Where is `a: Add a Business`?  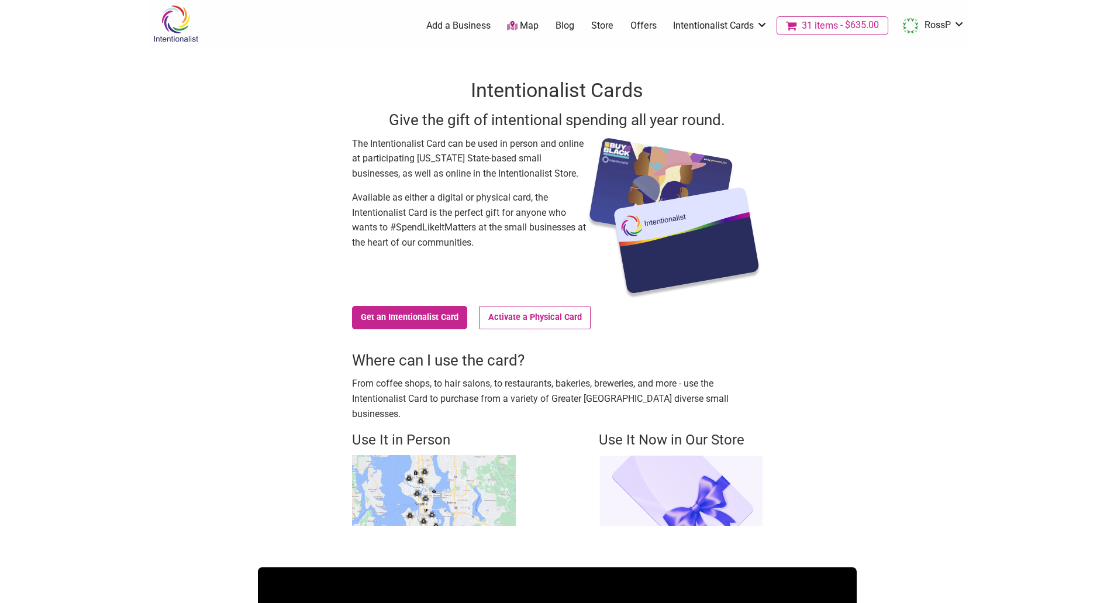 a: Add a Business is located at coordinates (459, 26).